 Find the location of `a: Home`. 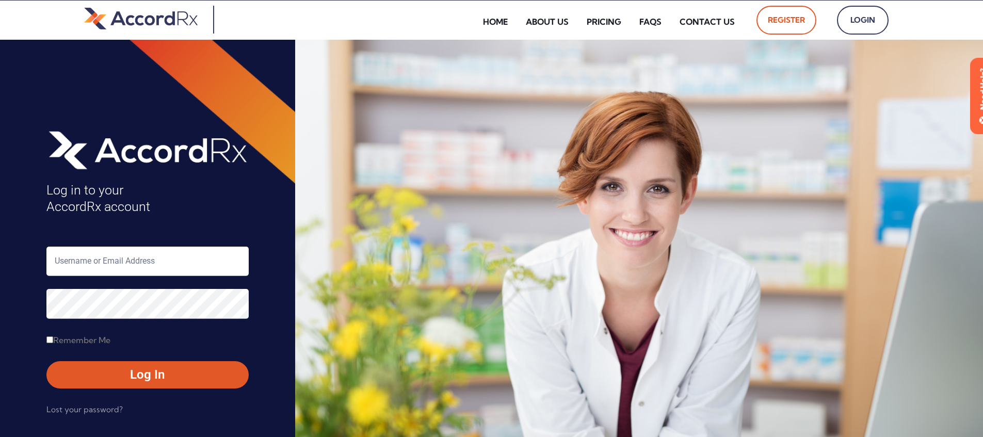

a: Home is located at coordinates (495, 22).